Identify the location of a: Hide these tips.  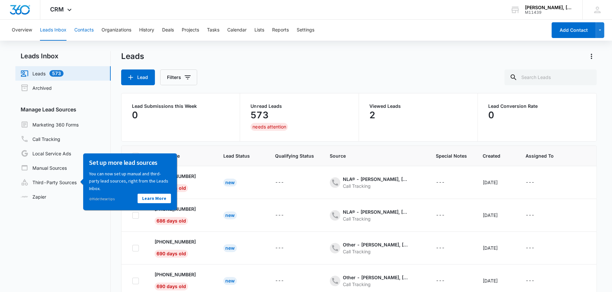
(24, 46).